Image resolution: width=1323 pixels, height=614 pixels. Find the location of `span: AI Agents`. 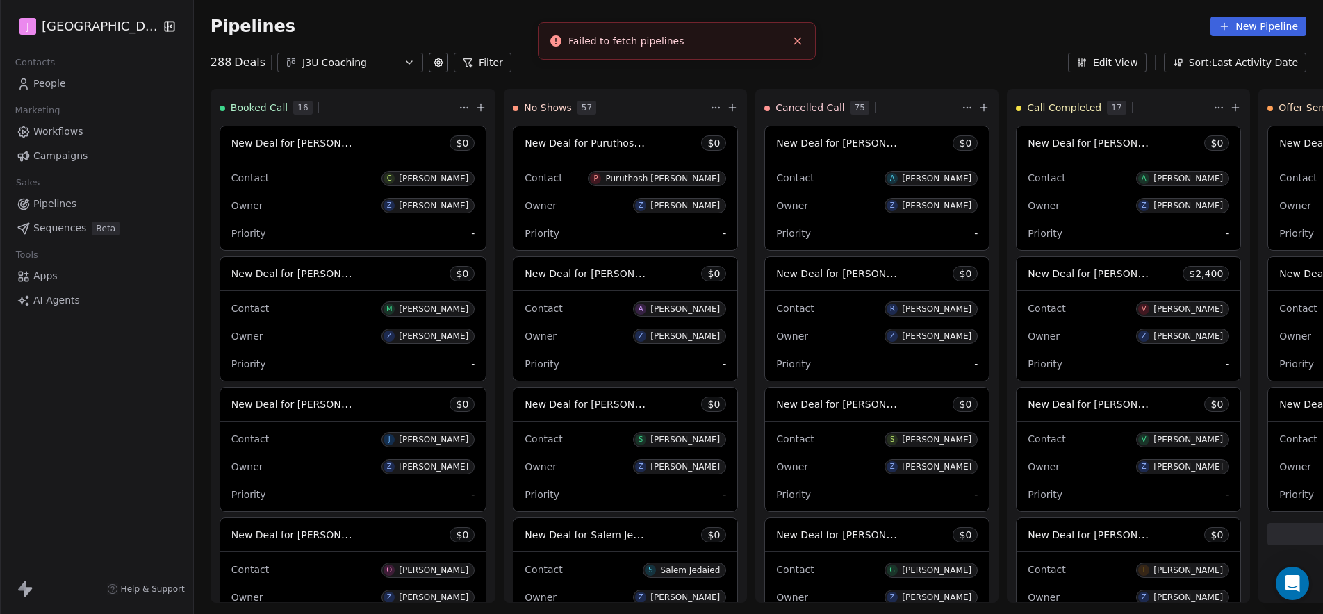

span: AI Agents is located at coordinates (56, 300).